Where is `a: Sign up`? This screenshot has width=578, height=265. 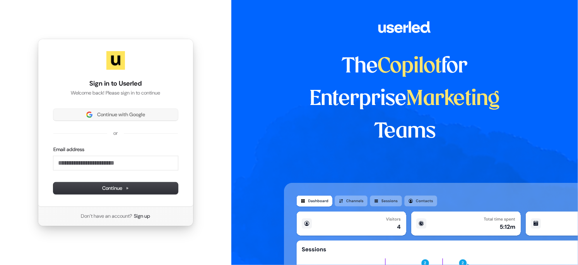 a: Sign up is located at coordinates (142, 216).